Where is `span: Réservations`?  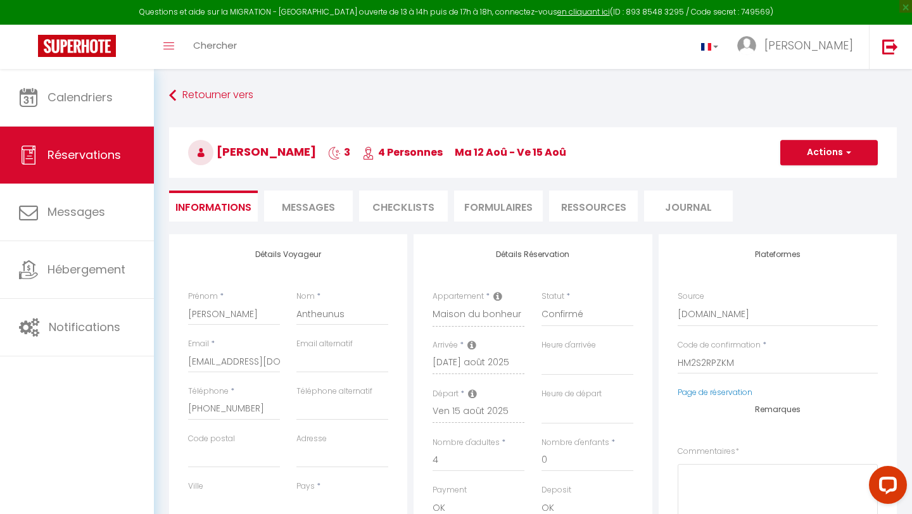 span: Réservations is located at coordinates (84, 155).